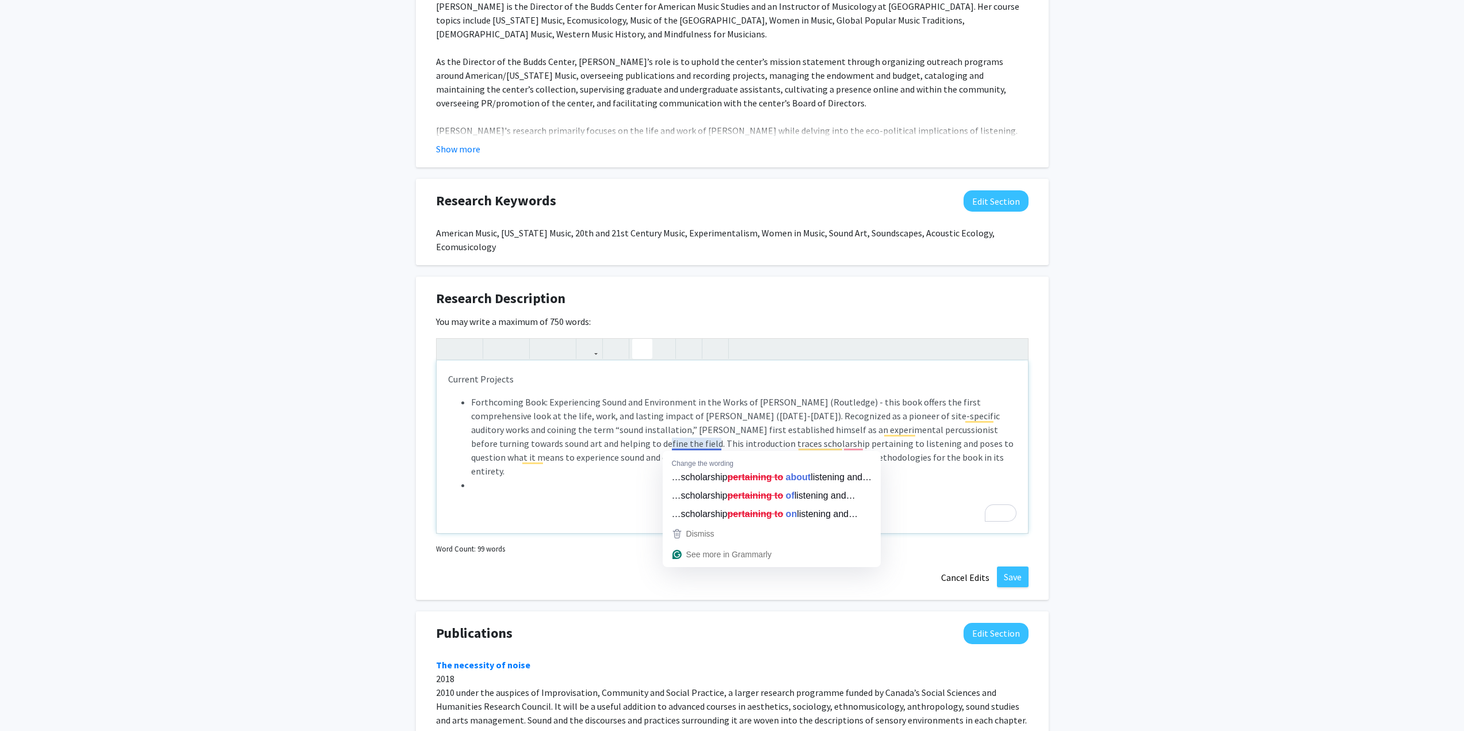 The image size is (1464, 731). What do you see at coordinates (996, 633) in the screenshot?
I see `button: Edit Publications` at bounding box center [996, 633].